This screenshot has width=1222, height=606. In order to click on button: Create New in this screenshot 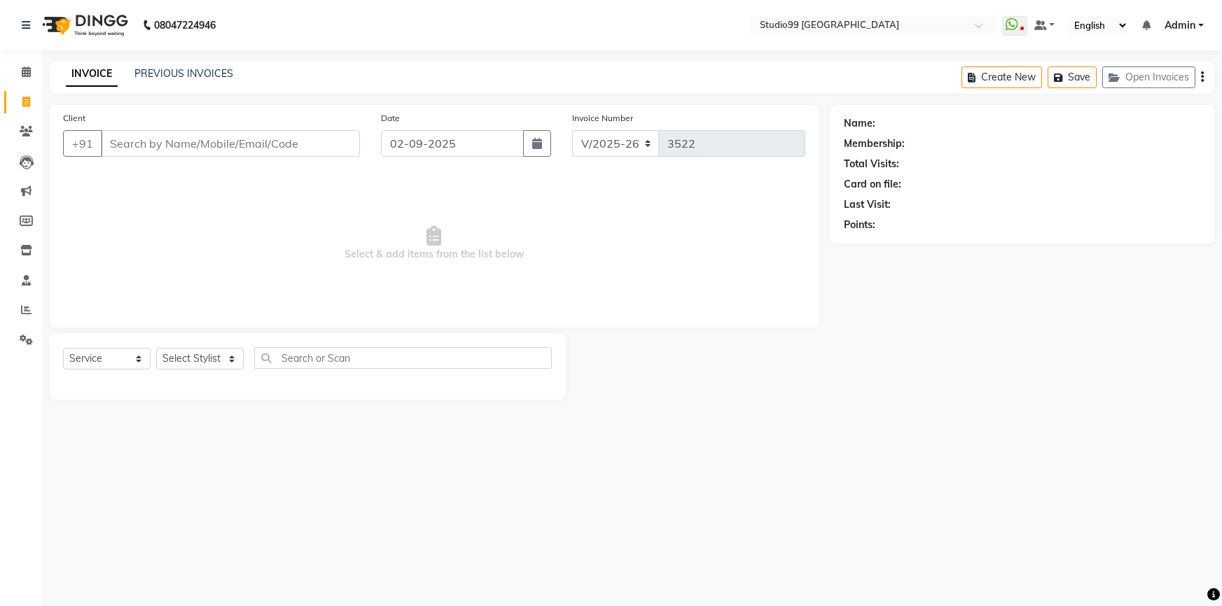, I will do `click(1001, 77)`.